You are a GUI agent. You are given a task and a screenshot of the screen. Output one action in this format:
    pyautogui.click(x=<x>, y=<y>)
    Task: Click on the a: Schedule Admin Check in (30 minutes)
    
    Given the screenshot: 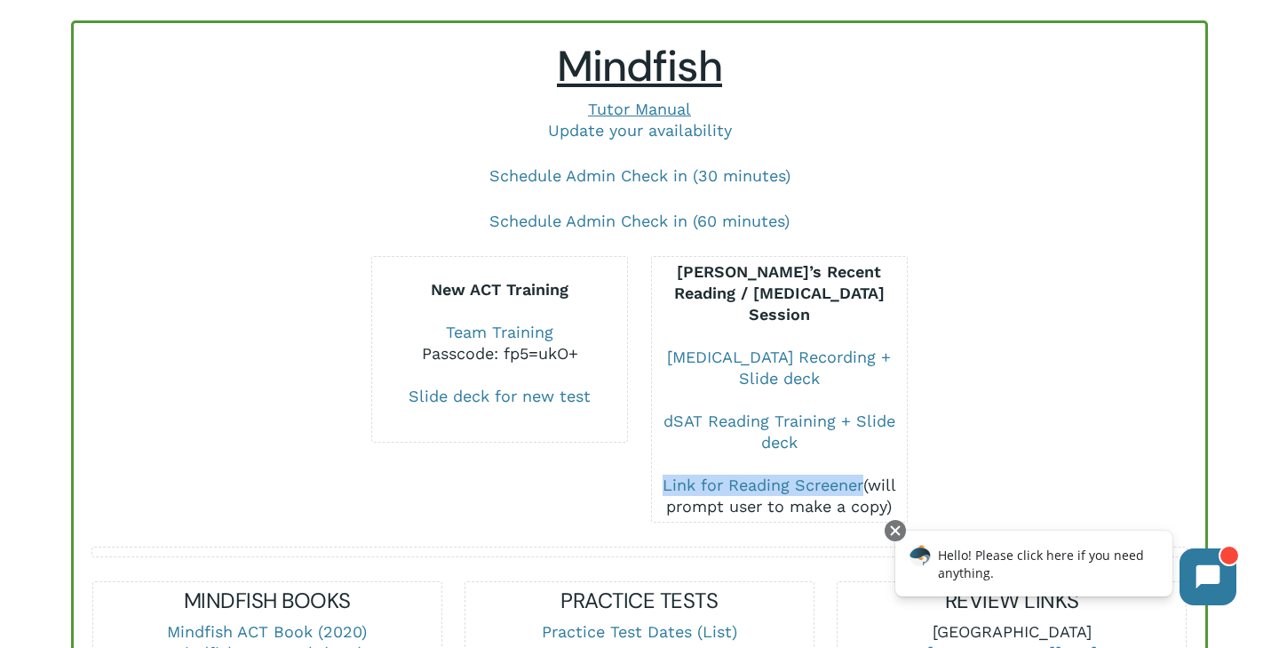 What is the action you would take?
    pyautogui.click(x=640, y=175)
    